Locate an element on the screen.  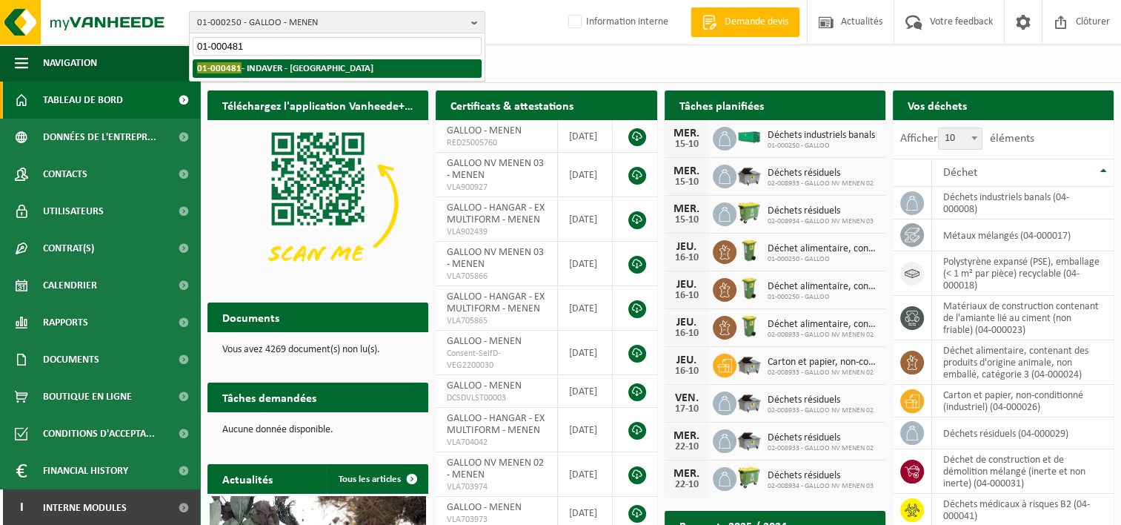
td: déchets résiduels (04-000029) is located at coordinates (1022, 433).